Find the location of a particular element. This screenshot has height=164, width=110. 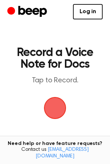

p: Tap to Record. is located at coordinates (55, 80).